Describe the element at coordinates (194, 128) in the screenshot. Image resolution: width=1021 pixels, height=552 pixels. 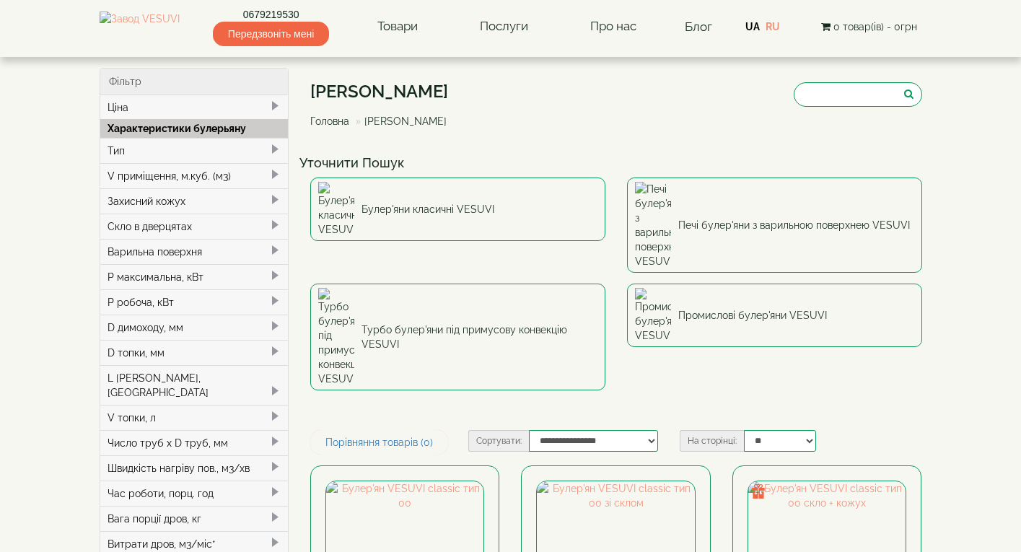
I see `div: Характеристики булерьяну` at that location.